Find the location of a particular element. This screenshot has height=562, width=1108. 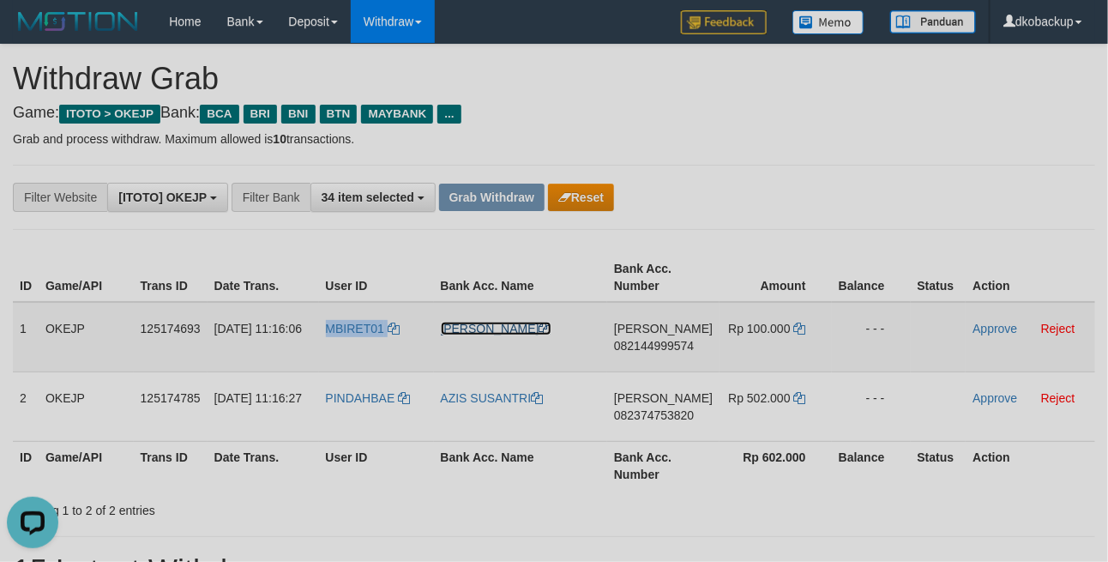

span: BCA is located at coordinates (219, 114).